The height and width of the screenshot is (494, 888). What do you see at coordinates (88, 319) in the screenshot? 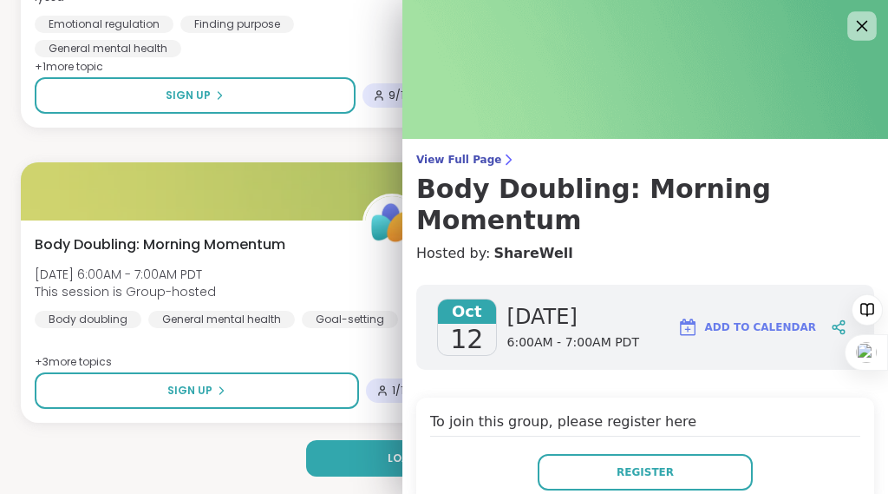
I see `div: Body doubling` at bounding box center [88, 319].